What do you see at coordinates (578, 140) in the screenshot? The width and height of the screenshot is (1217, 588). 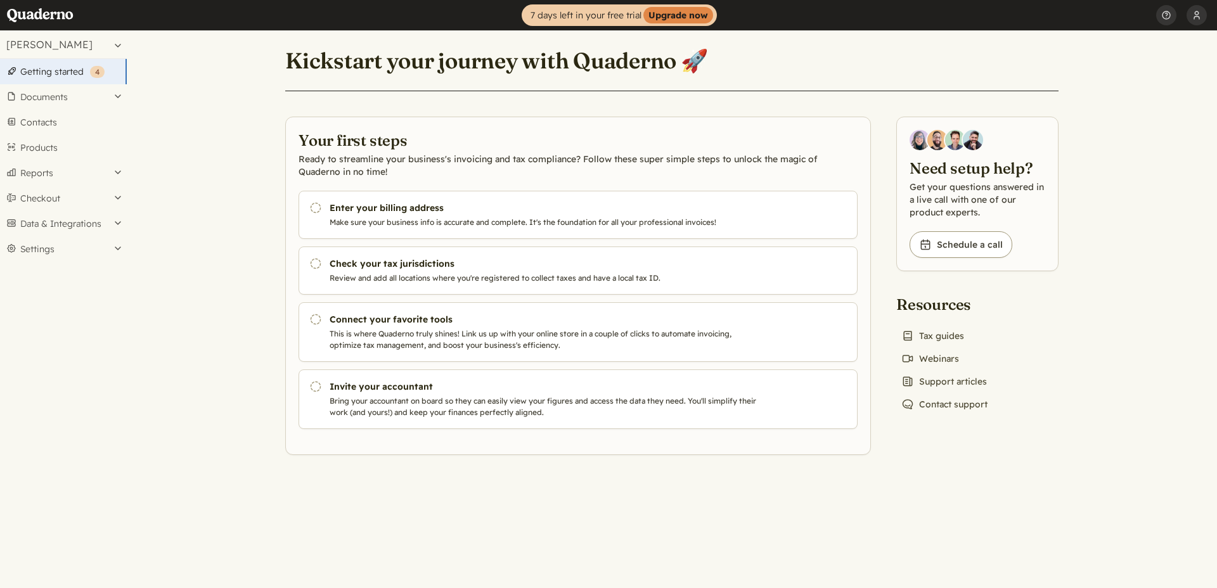 I see `h2: Your first steps` at bounding box center [578, 140].